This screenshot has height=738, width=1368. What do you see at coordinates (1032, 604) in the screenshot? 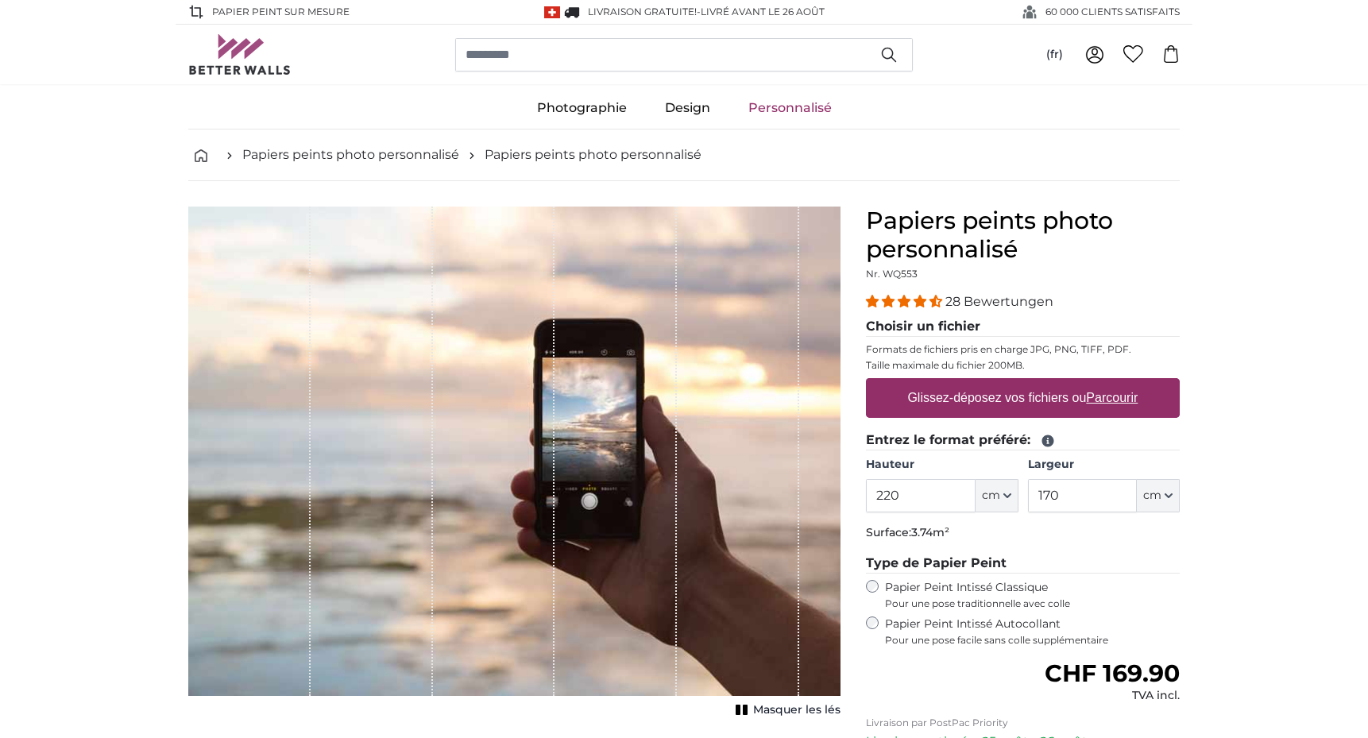
I see `span: Pour une pose traditionnelle avec colle` at bounding box center [1032, 604].